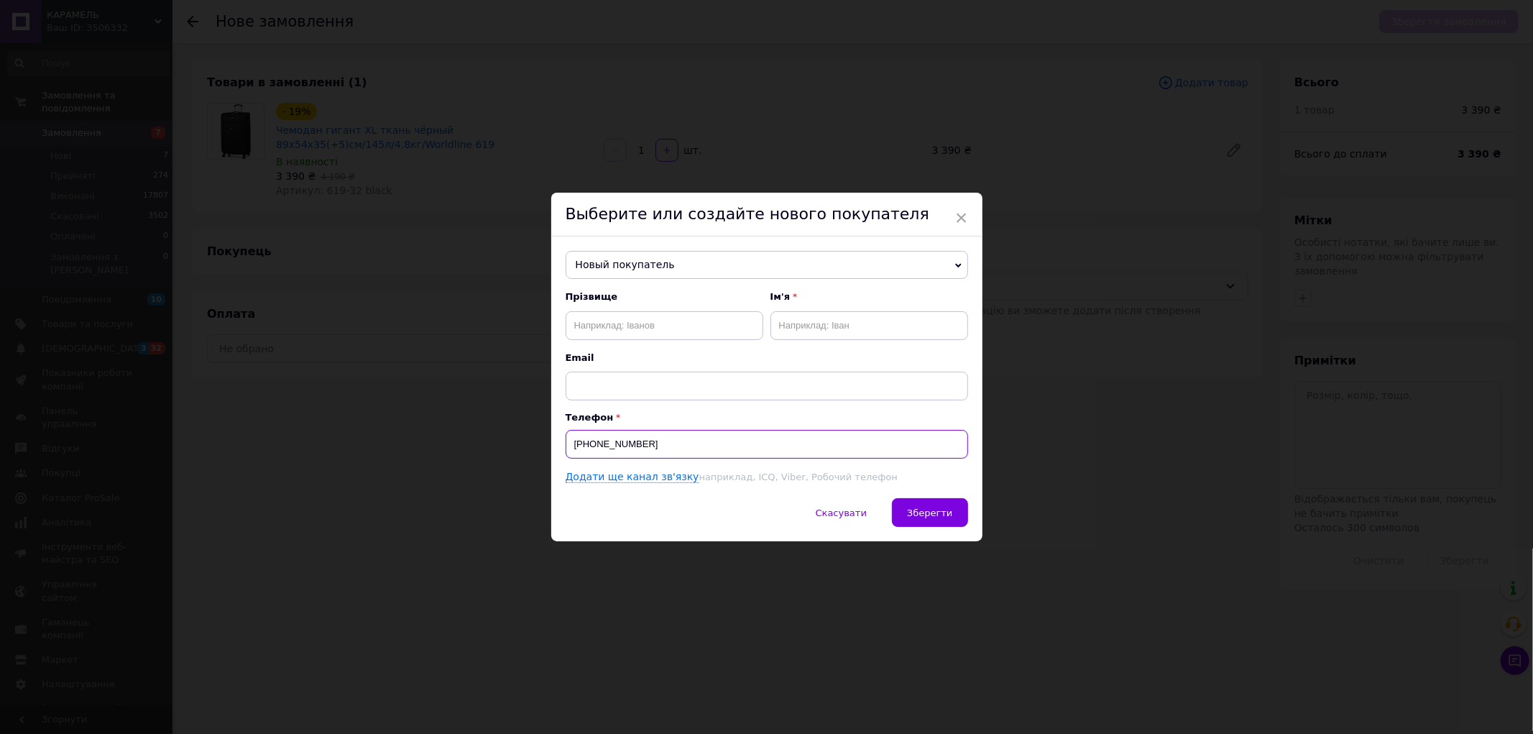 This screenshot has height=734, width=1533. What do you see at coordinates (633, 477) in the screenshot?
I see `a: Додати ще канал зв'язку` at bounding box center [633, 477].